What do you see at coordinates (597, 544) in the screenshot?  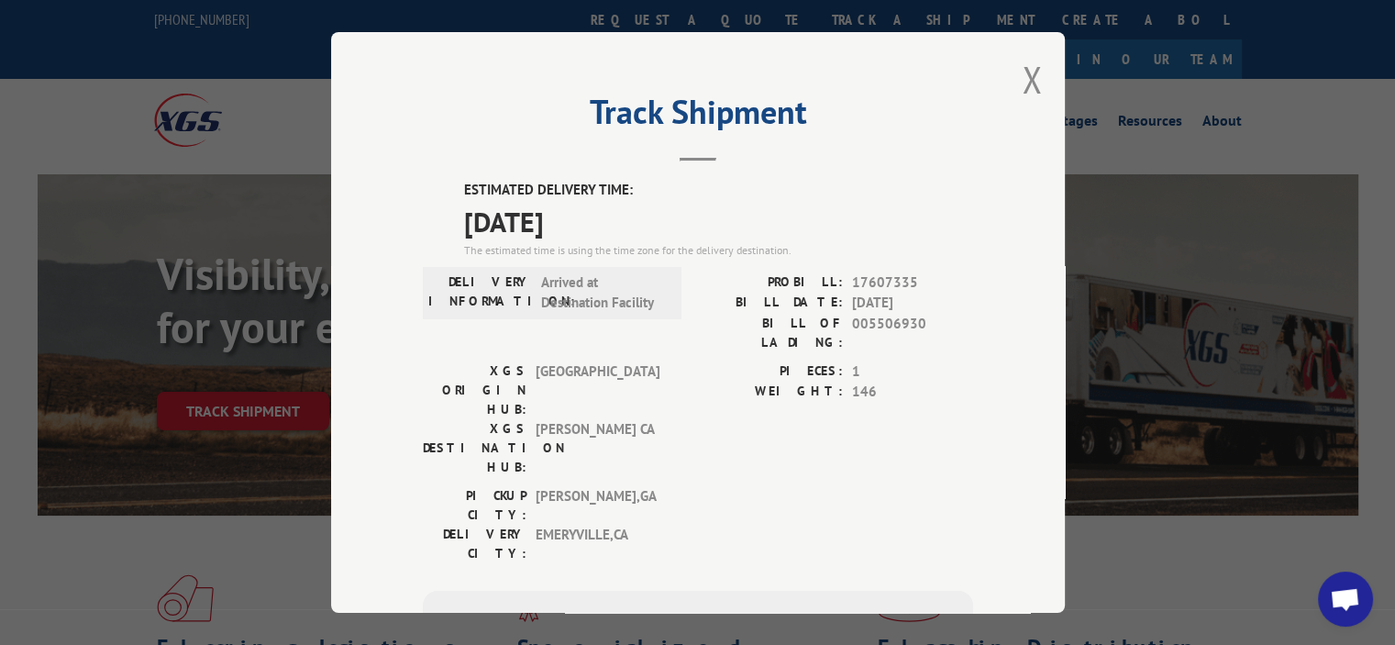 I see `span: EMERYVILLE , CA` at bounding box center [597, 544].